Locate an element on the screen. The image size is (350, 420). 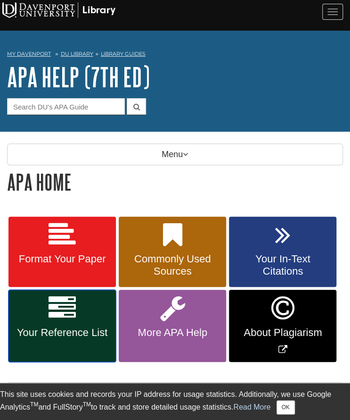
span: Format Your Paper is located at coordinates (62, 259).